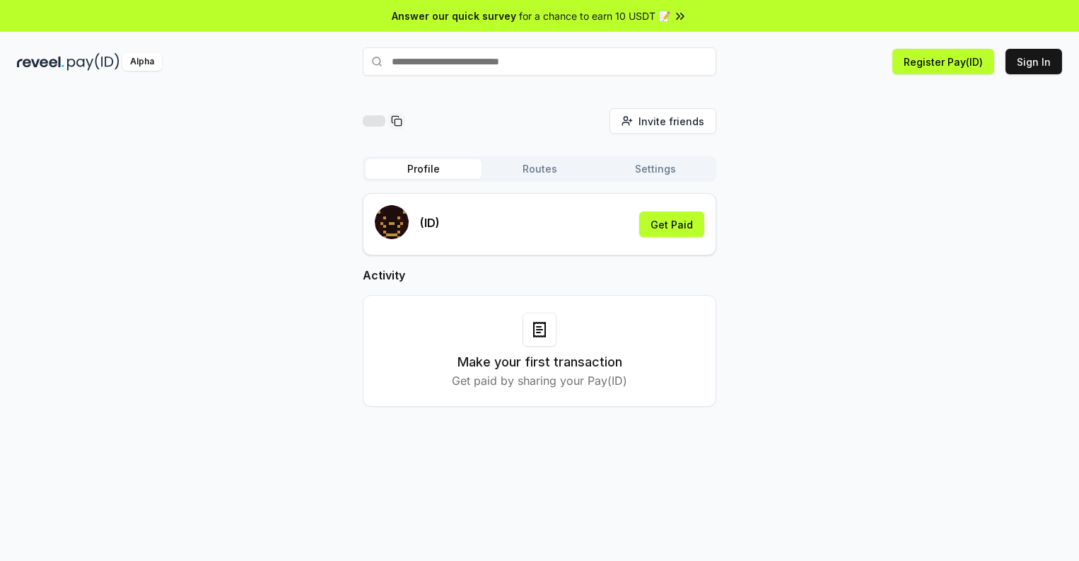 This screenshot has height=561, width=1079. What do you see at coordinates (142, 62) in the screenshot?
I see `div: Alpha` at bounding box center [142, 62].